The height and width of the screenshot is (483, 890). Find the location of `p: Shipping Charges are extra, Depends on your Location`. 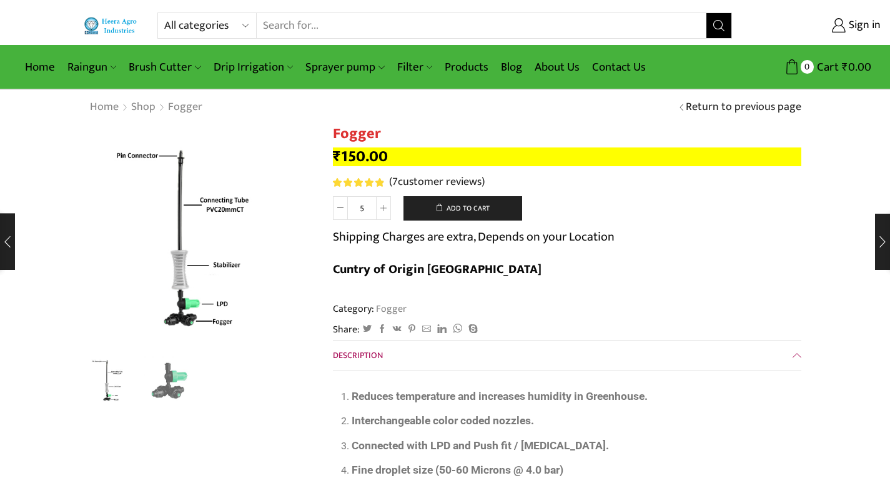

p: Shipping Charges are extra, Depends on your Location is located at coordinates (473, 237).